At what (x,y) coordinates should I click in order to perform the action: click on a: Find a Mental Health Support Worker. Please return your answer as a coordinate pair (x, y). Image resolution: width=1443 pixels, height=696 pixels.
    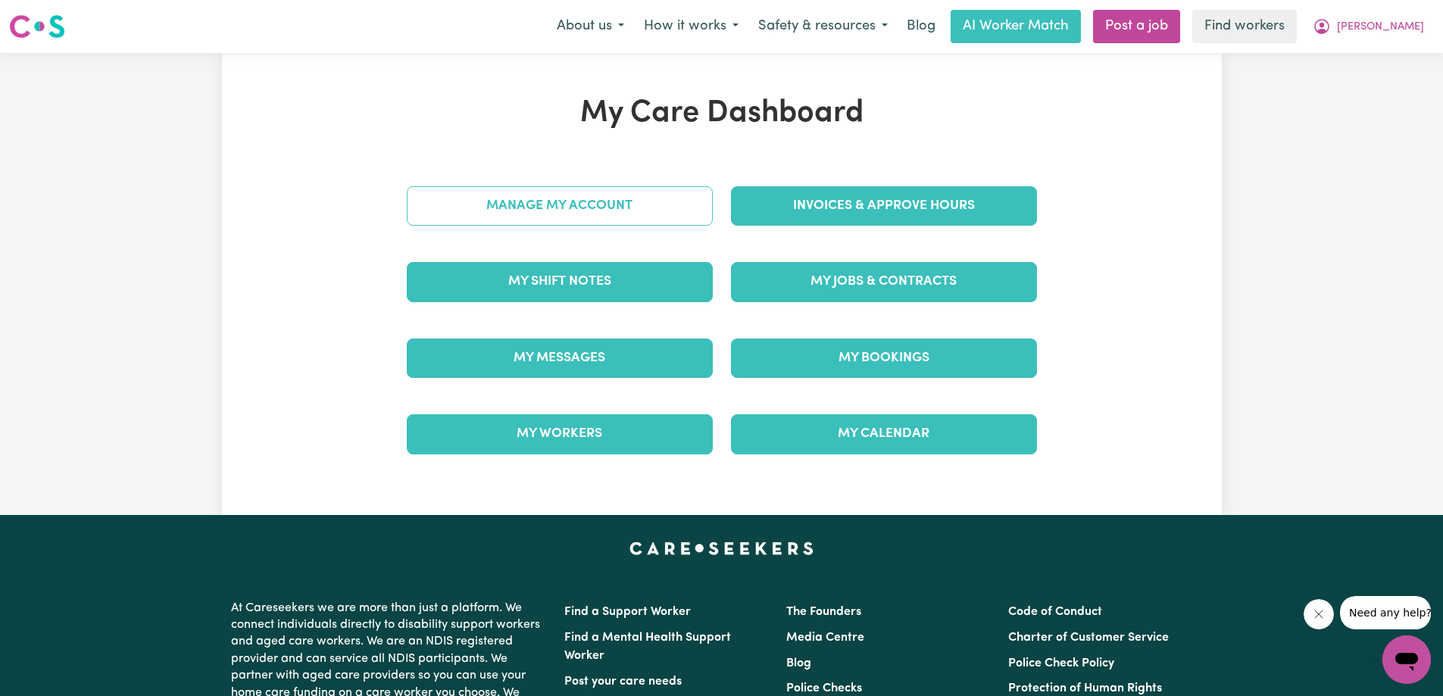
    Looking at the image, I should click on (648, 647).